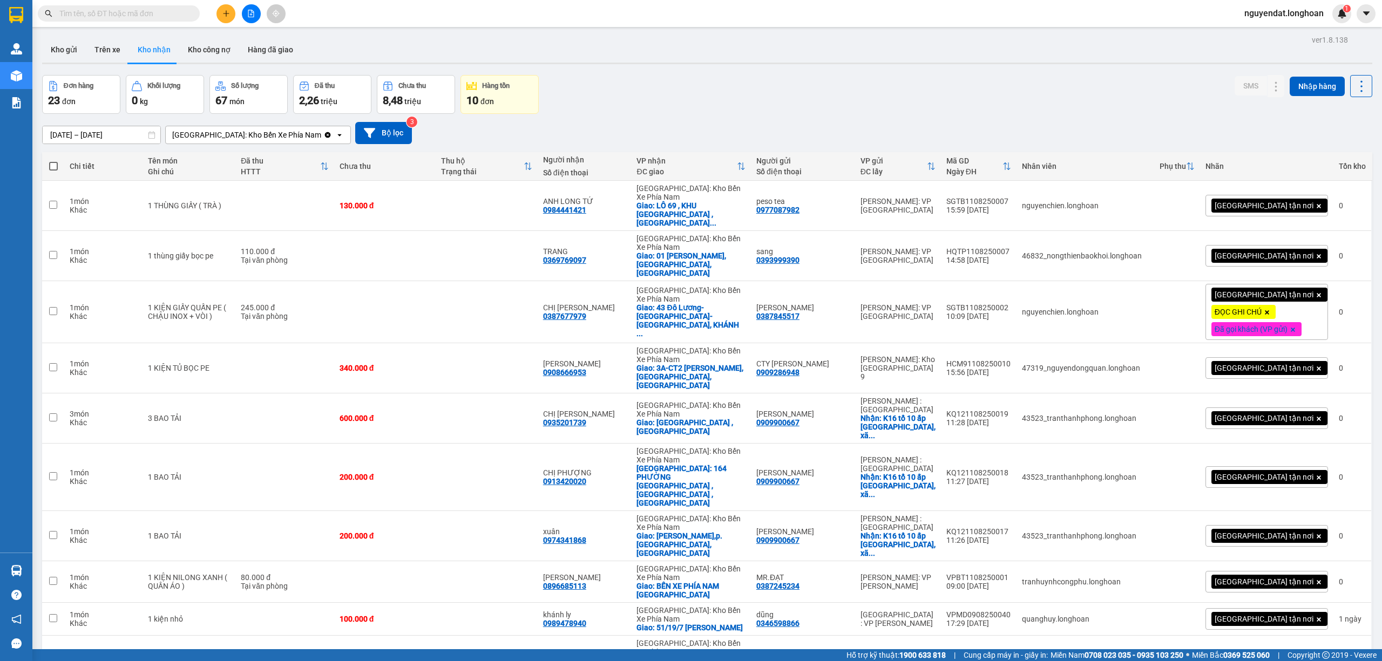 The width and height of the screenshot is (1382, 661). Describe the element at coordinates (49, 13) in the screenshot. I see `span: search` at that location.